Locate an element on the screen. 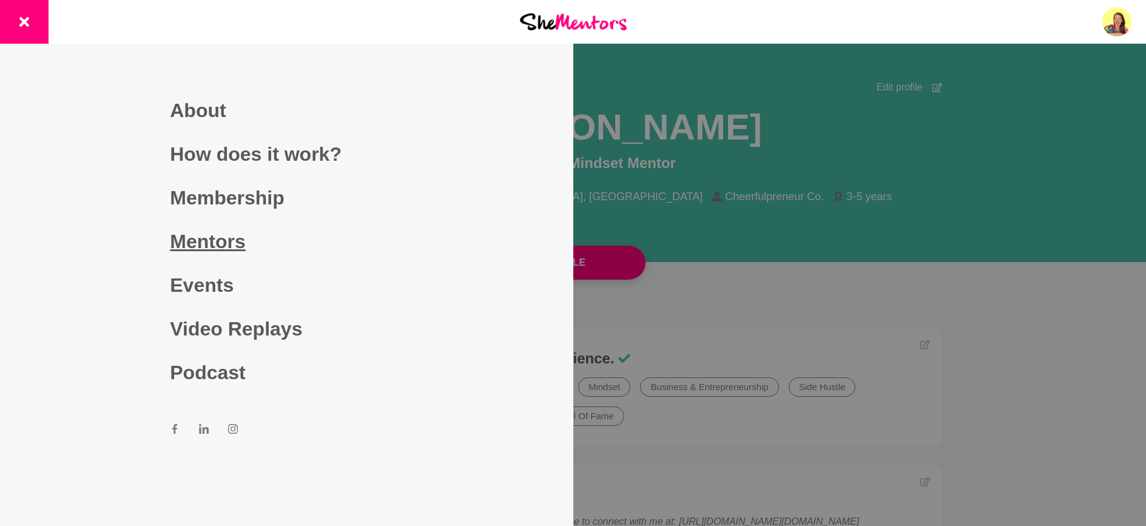  a: Membership is located at coordinates (286, 198).